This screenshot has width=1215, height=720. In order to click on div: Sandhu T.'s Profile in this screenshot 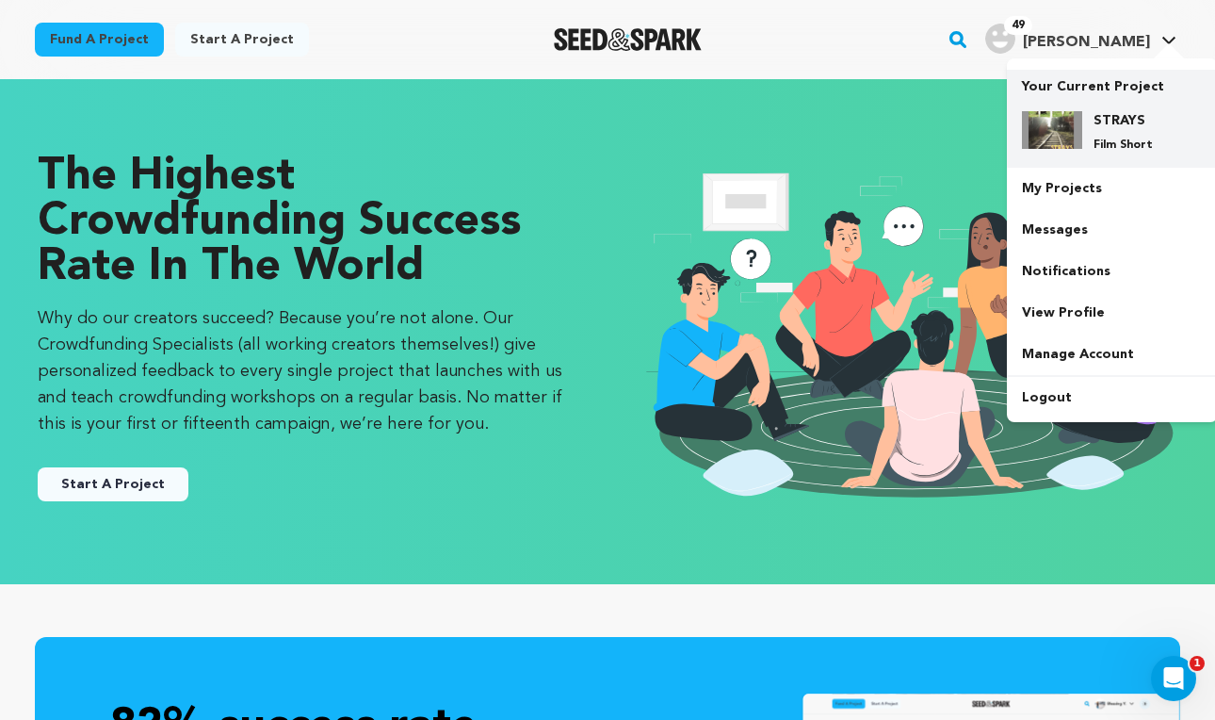, I will do `click(1067, 39)`.